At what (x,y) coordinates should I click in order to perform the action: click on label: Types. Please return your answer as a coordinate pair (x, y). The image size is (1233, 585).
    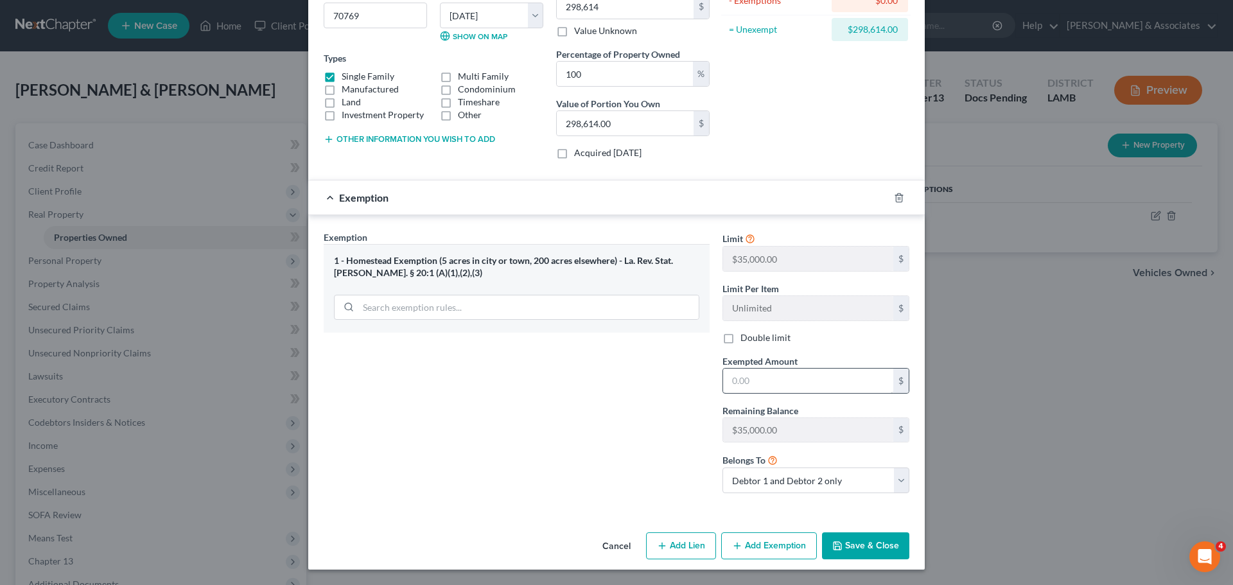
    Looking at the image, I should click on (335, 58).